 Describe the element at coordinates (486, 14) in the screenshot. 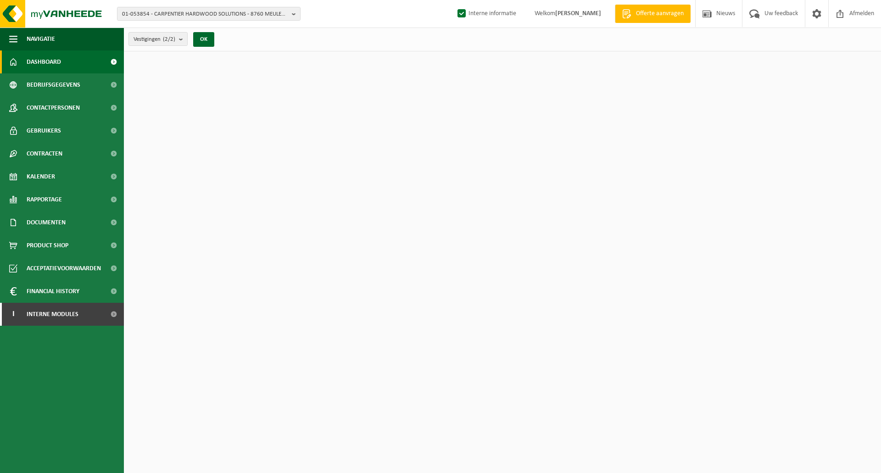

I see `label: Interne informatie` at that location.